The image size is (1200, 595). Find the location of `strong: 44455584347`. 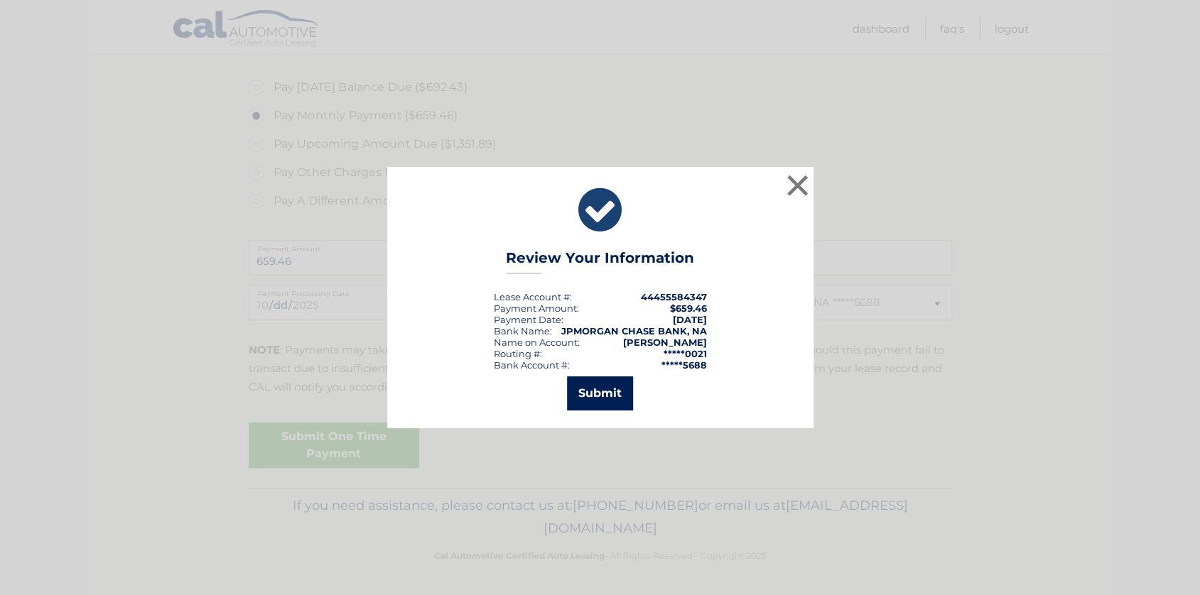

strong: 44455584347 is located at coordinates (674, 297).